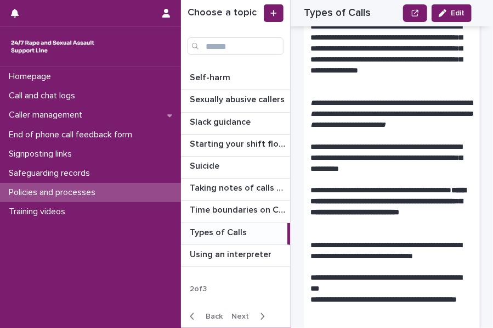  I want to click on a: Time boundaries on Calls and ChatsTime boundaries on Calls and Chats, so click(235, 211).